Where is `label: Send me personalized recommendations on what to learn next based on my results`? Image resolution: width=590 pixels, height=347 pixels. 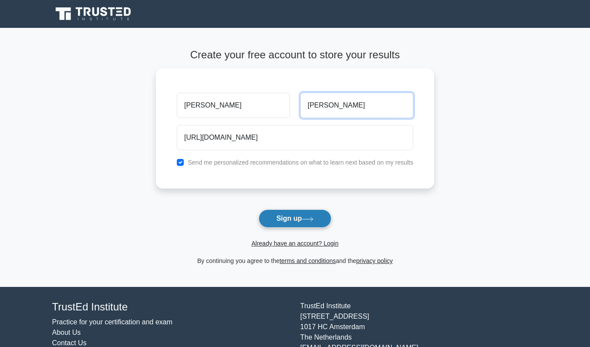
label: Send me personalized recommendations on what to learn next based on my results is located at coordinates (300, 162).